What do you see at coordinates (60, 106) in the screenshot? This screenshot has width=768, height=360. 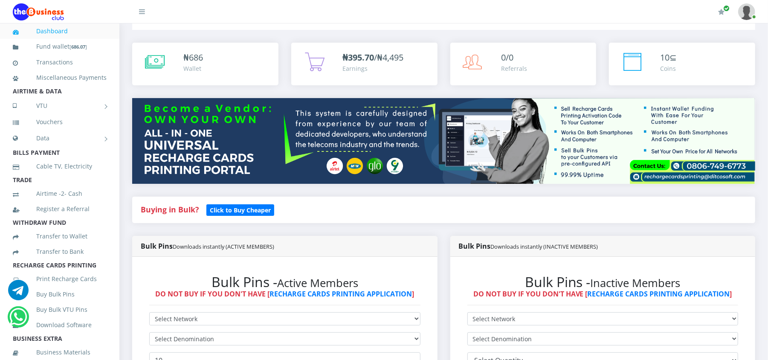 I see `a: VTU` at bounding box center [60, 106].